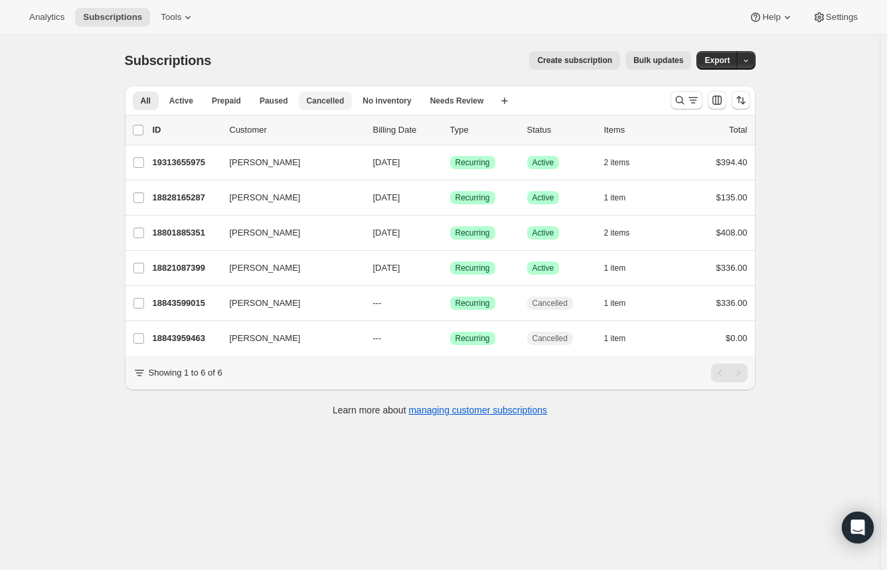 This screenshot has height=570, width=887. I want to click on span: Prepaid, so click(226, 101).